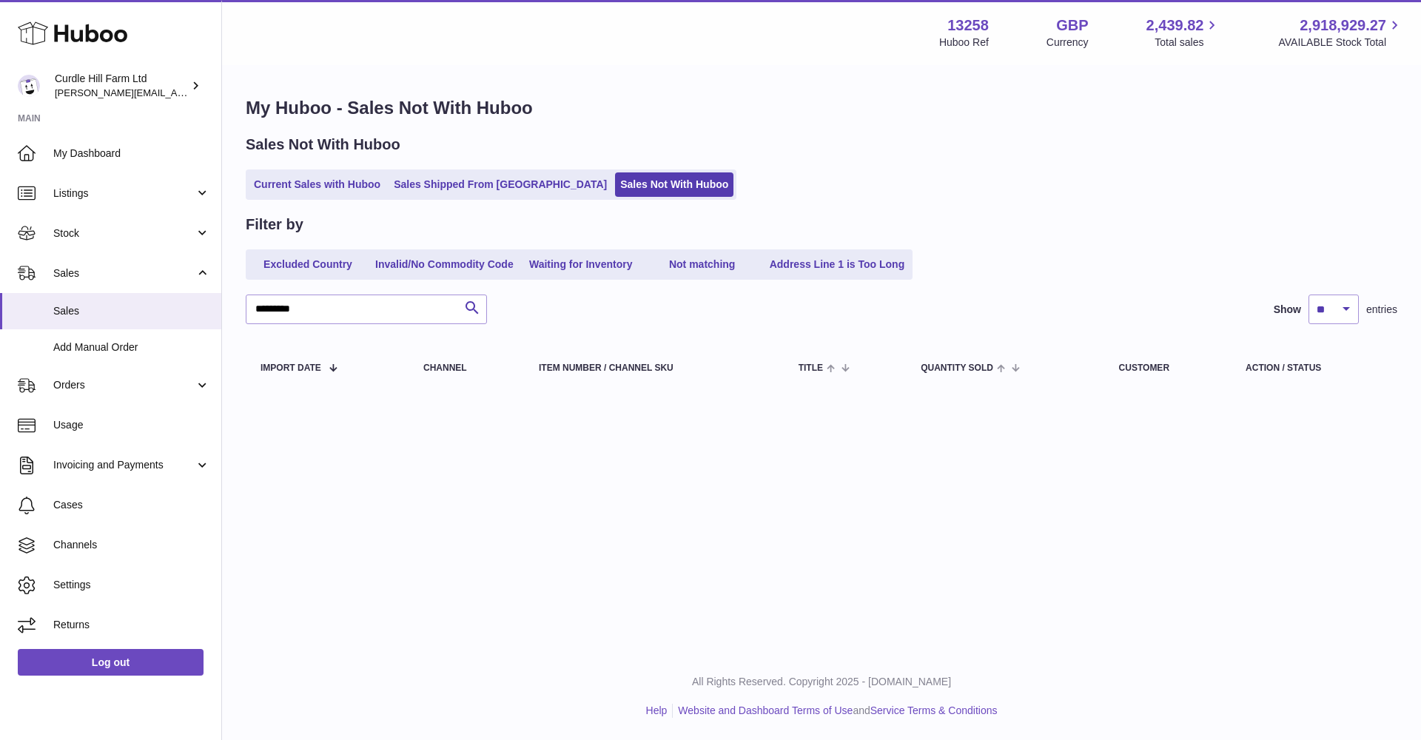 The image size is (1421, 740). I want to click on strong: GBP, so click(1072, 25).